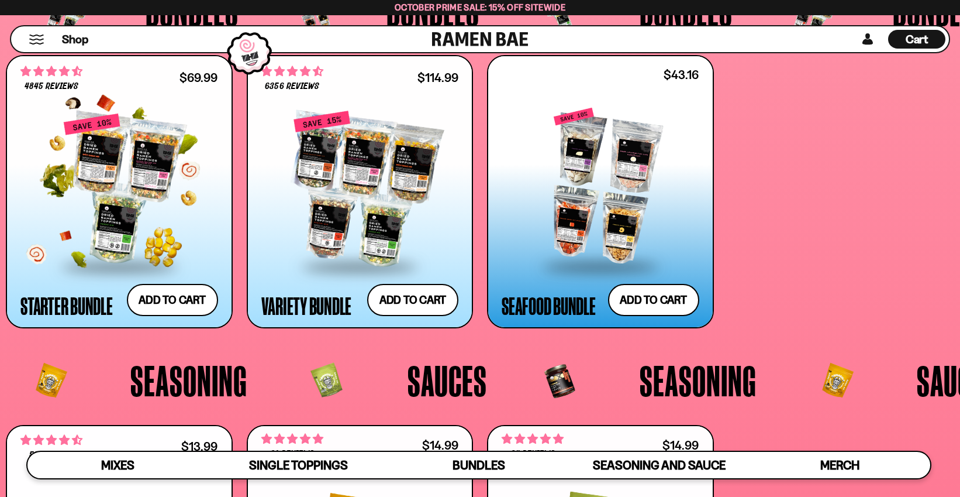  I want to click on span: 4.84 stars, so click(292, 439).